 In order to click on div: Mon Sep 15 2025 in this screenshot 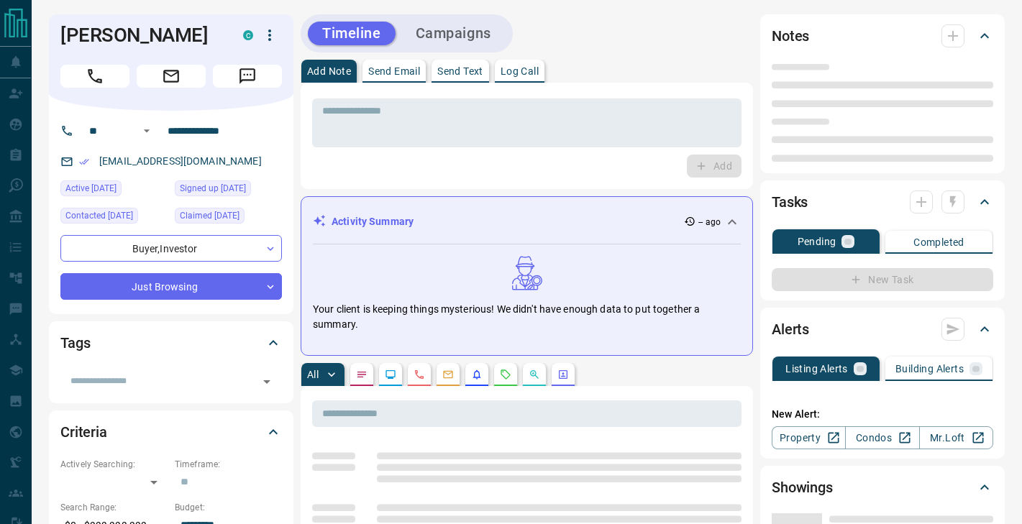, I will do `click(114, 218)`.